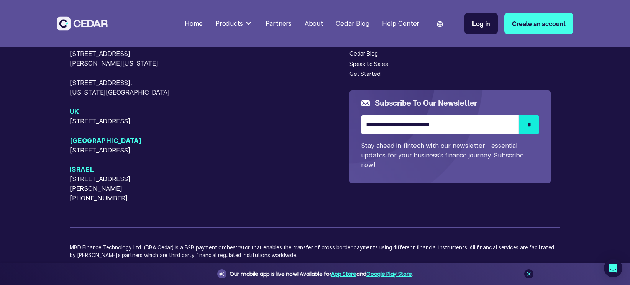 This screenshot has width=630, height=285. What do you see at coordinates (389, 274) in the screenshot?
I see `a: Google Play Store` at bounding box center [389, 274].